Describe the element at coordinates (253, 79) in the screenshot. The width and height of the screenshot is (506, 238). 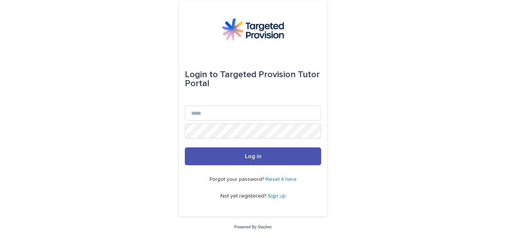
I see `div: Targeted Provision Tutor Portal` at that location.